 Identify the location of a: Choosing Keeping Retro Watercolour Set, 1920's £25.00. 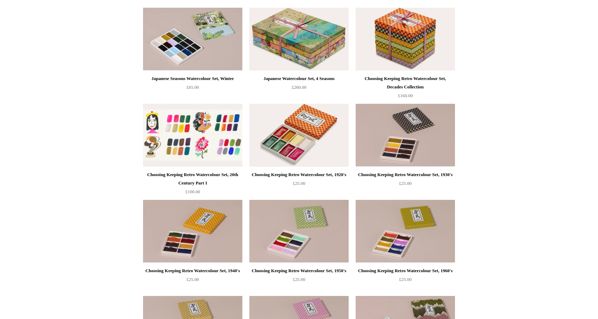
(299, 185).